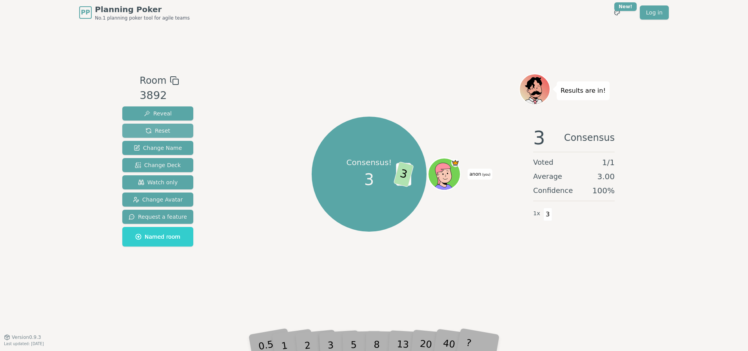 Image resolution: width=748 pixels, height=351 pixels. Describe the element at coordinates (158, 114) in the screenshot. I see `span: Reveal` at that location.